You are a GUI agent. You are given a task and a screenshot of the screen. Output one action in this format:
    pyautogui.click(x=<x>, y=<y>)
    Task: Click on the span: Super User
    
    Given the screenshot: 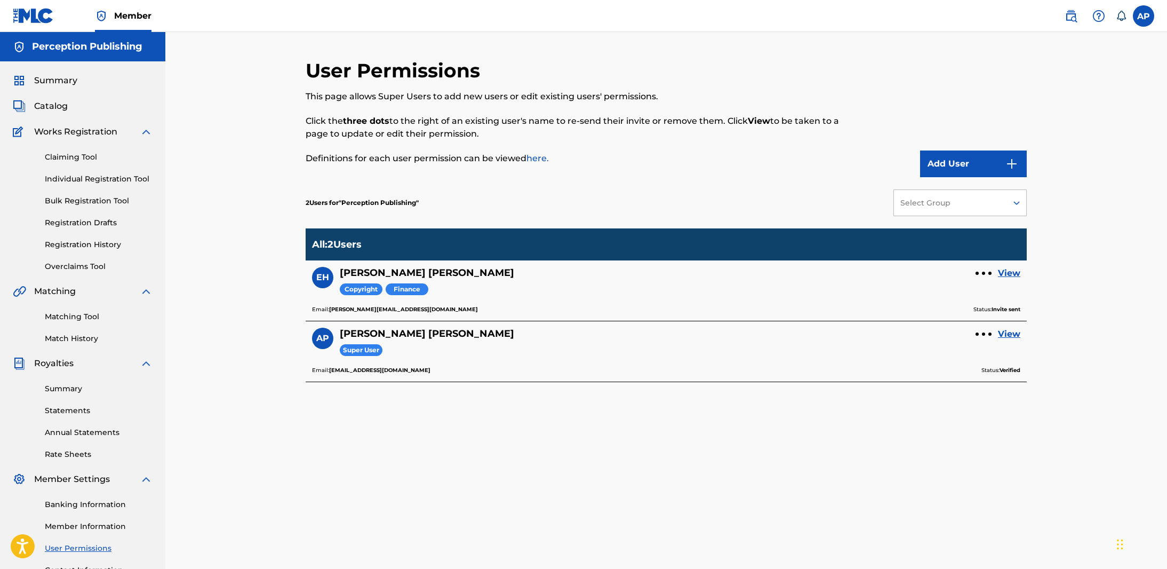 What is the action you would take?
    pyautogui.click(x=361, y=350)
    